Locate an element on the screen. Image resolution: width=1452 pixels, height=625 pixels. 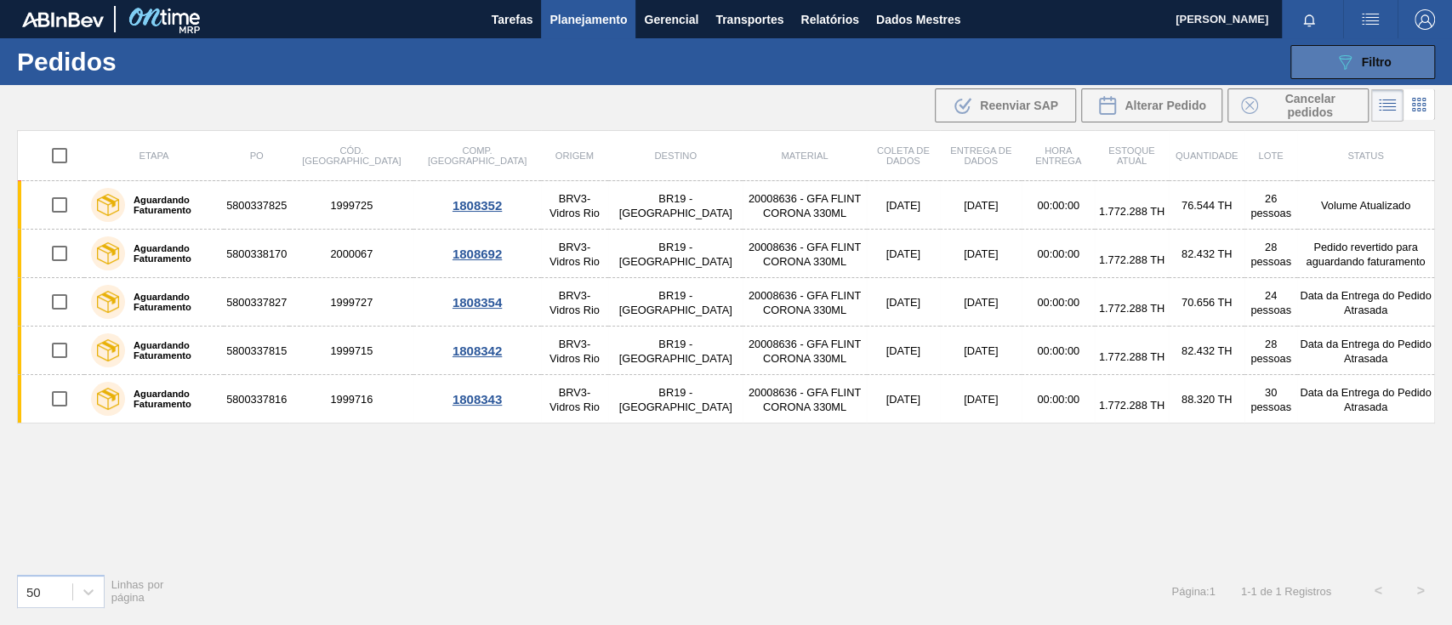
font: 1808692 is located at coordinates (477, 254).